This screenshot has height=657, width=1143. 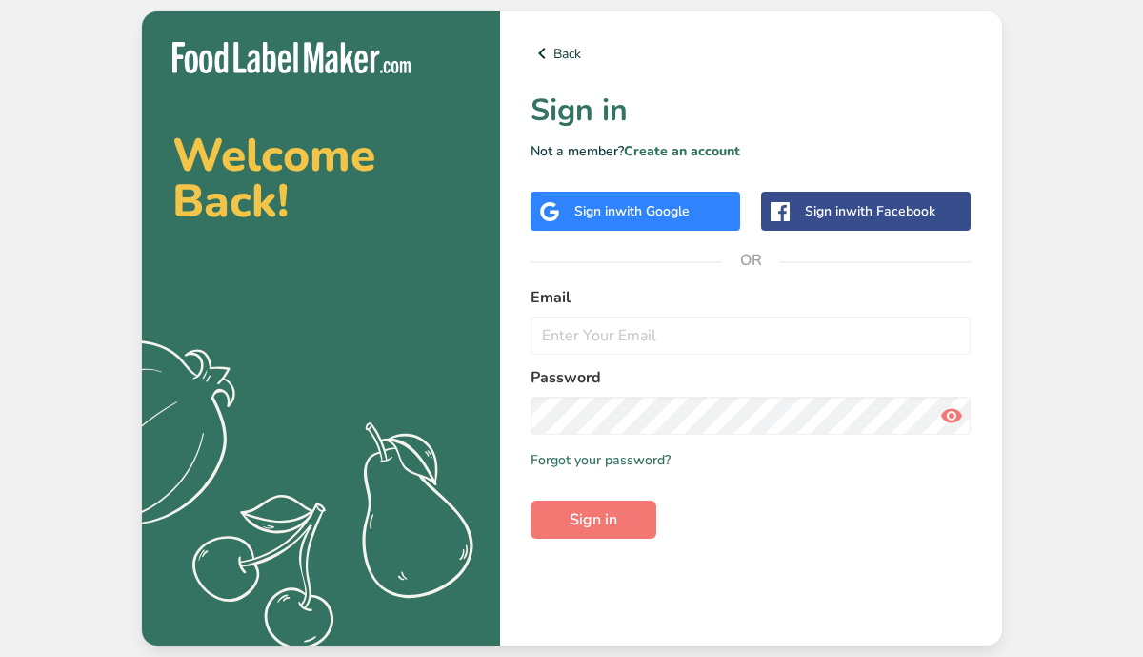 What do you see at coordinates (321, 178) in the screenshot?
I see `h2: Welcome Back!` at bounding box center [321, 178].